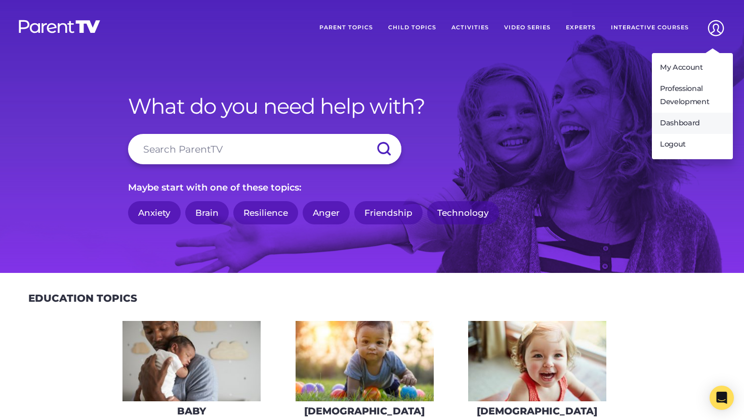  What do you see at coordinates (715, 28) in the screenshot?
I see `img: Account` at bounding box center [715, 28].